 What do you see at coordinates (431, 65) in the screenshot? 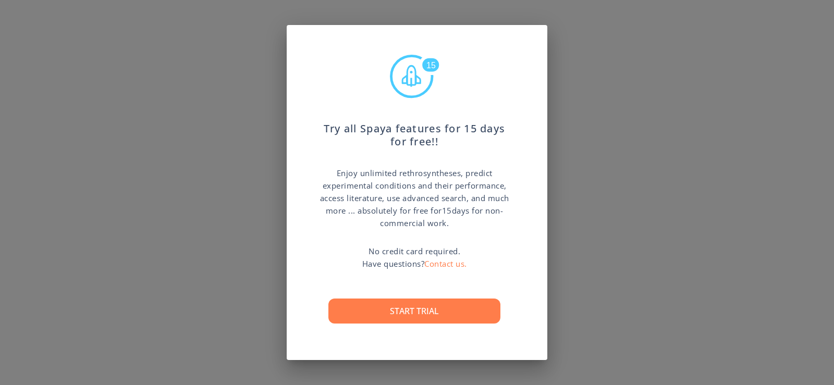
I see `text: 15` at bounding box center [431, 65].